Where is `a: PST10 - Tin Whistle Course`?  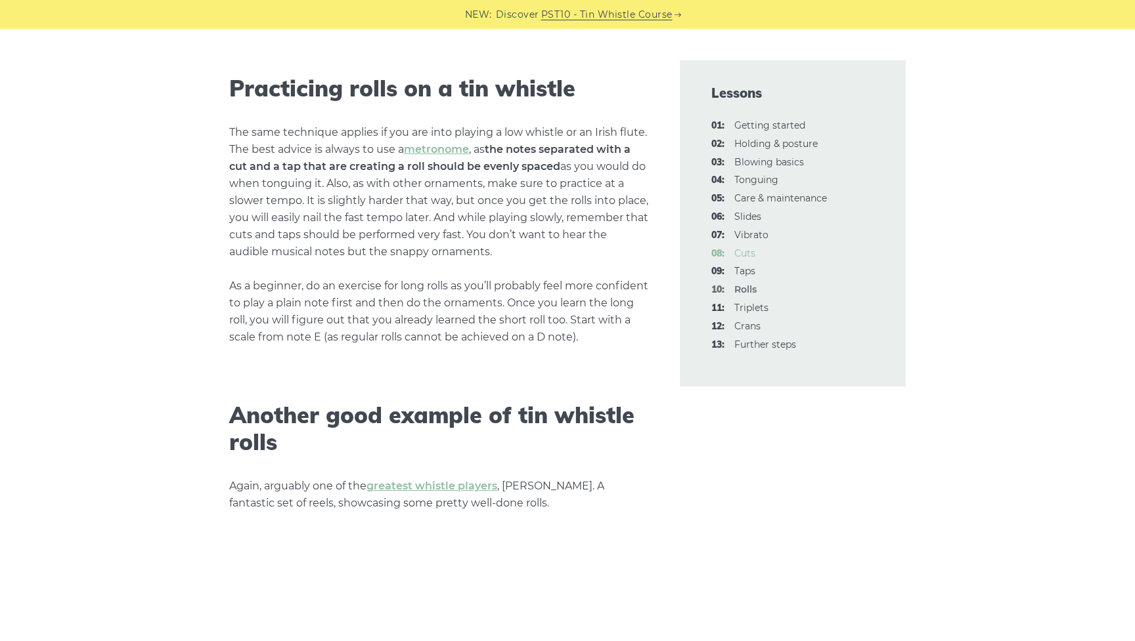 a: PST10 - Tin Whistle Course is located at coordinates (607, 14).